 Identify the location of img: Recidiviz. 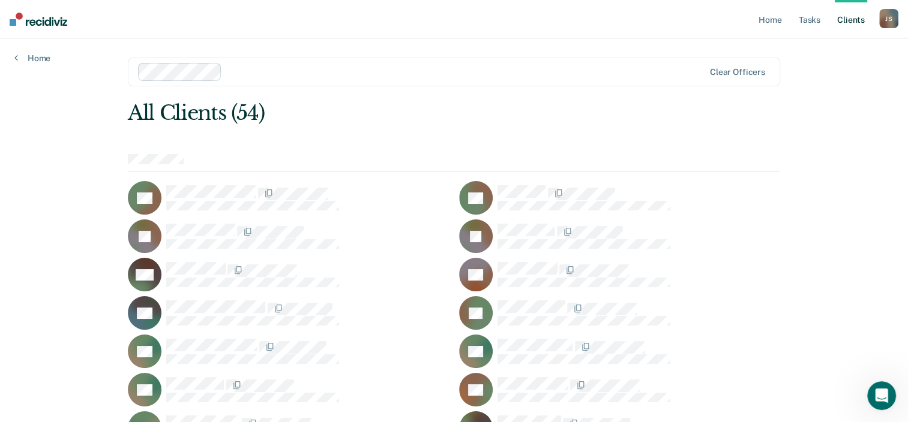
(38, 19).